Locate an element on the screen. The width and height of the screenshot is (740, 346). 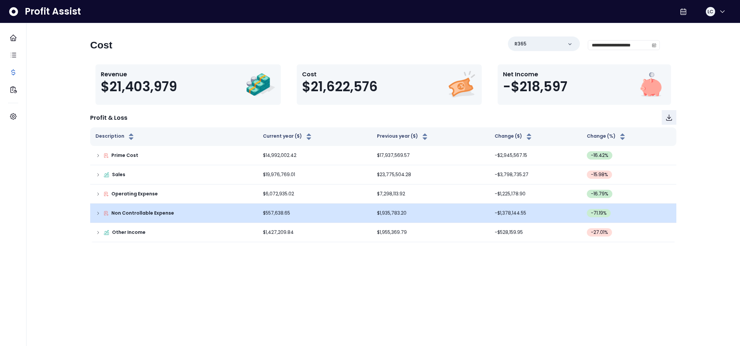
p: Prime Cost is located at coordinates (125, 155).